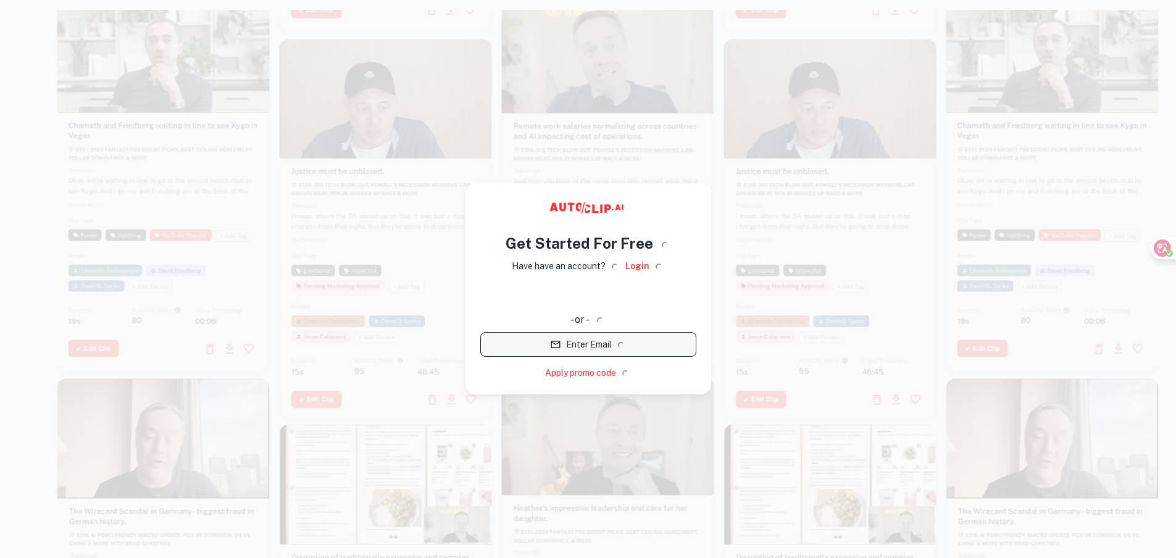 This screenshot has width=1176, height=558. Describe the element at coordinates (566, 266) in the screenshot. I see `p: Have have an account?` at that location.